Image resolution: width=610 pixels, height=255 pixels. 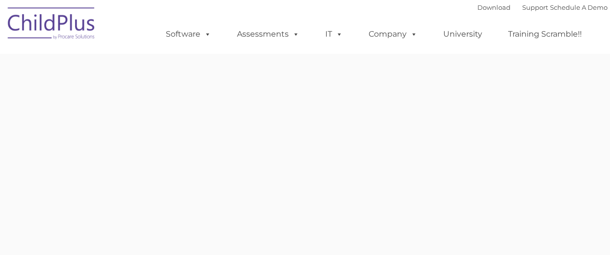 I want to click on a: Download, so click(x=494, y=7).